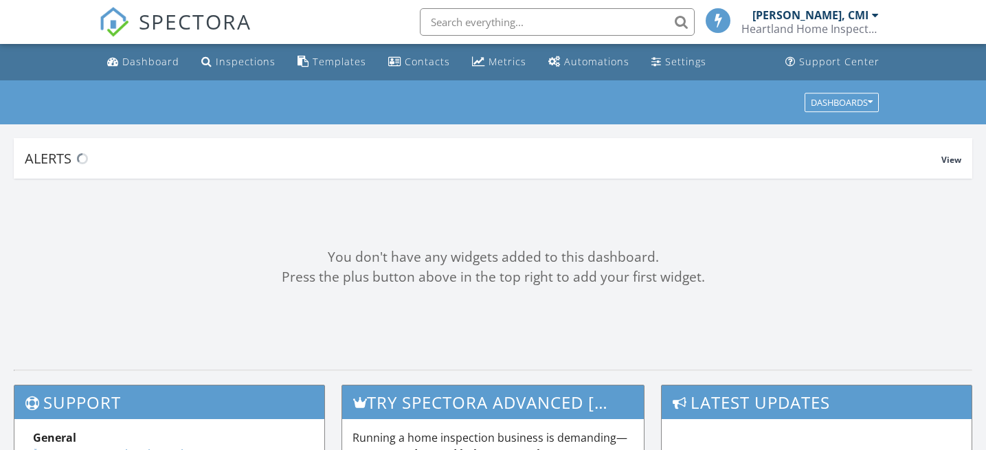  What do you see at coordinates (427, 61) in the screenshot?
I see `div: Contacts` at bounding box center [427, 61].